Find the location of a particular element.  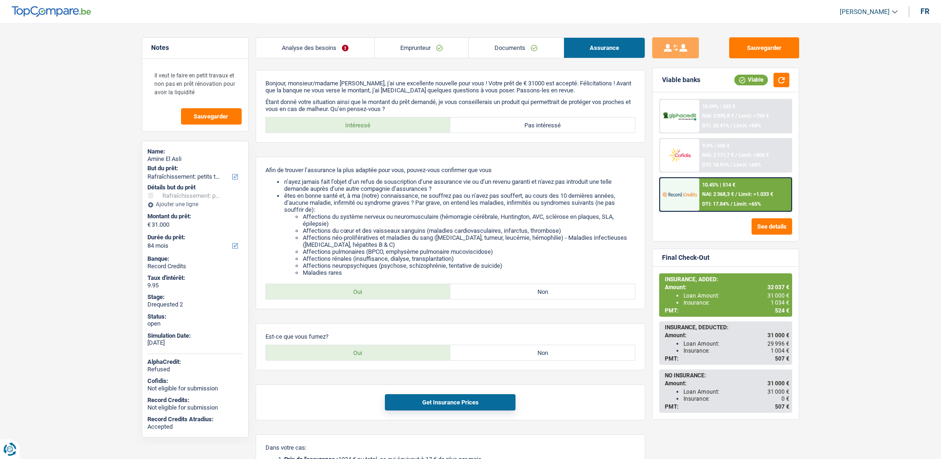

span: Limit: >750 € is located at coordinates (754, 116).